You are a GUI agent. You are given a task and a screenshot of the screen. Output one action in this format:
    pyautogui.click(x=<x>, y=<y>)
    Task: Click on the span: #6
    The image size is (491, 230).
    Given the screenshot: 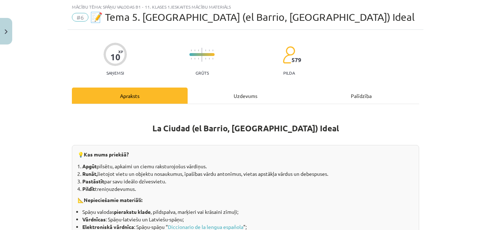 What is the action you would take?
    pyautogui.click(x=80, y=17)
    